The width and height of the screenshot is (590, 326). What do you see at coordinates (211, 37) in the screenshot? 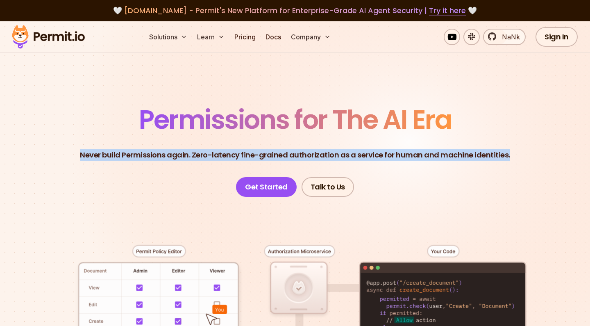
I see `button: Learn` at bounding box center [211, 37].